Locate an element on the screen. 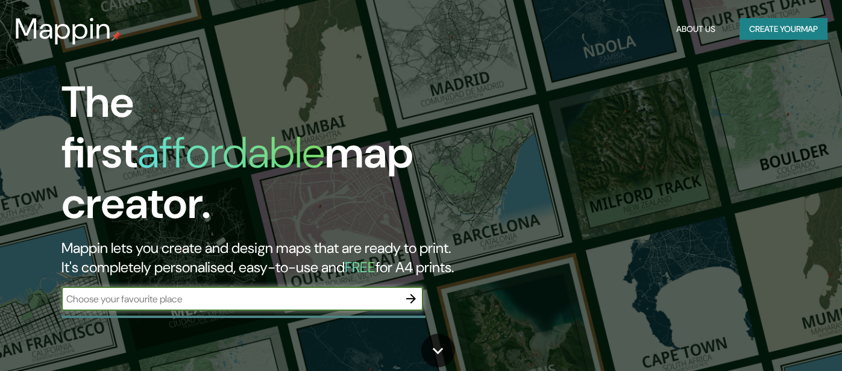 This screenshot has width=842, height=371. button: Create yourmap is located at coordinates (783, 29).